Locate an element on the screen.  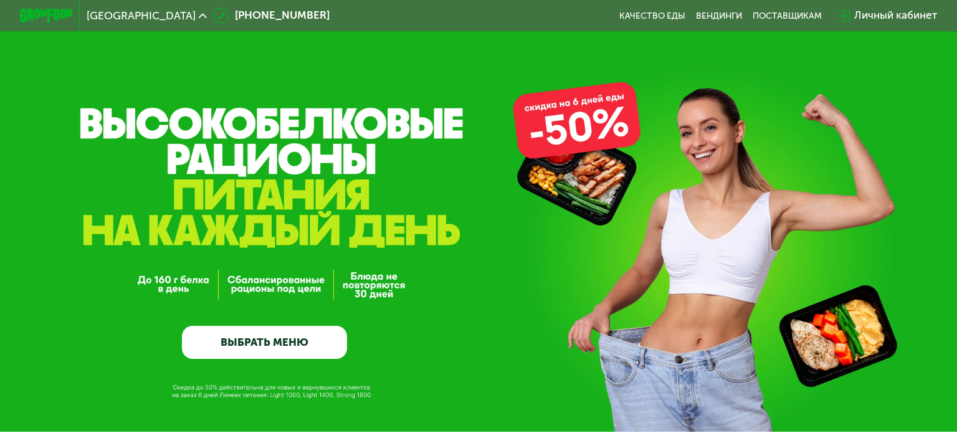
div: поставщикам is located at coordinates (787, 16).